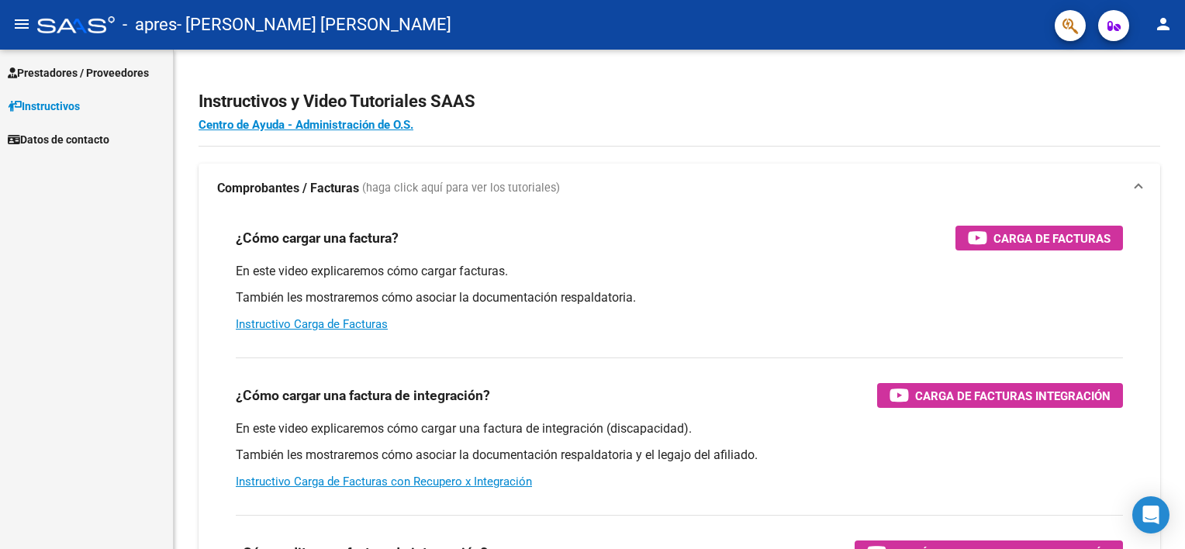 The height and width of the screenshot is (549, 1185). What do you see at coordinates (317, 238) in the screenshot?
I see `h3: ¿Cómo cargar una factura?` at bounding box center [317, 238].